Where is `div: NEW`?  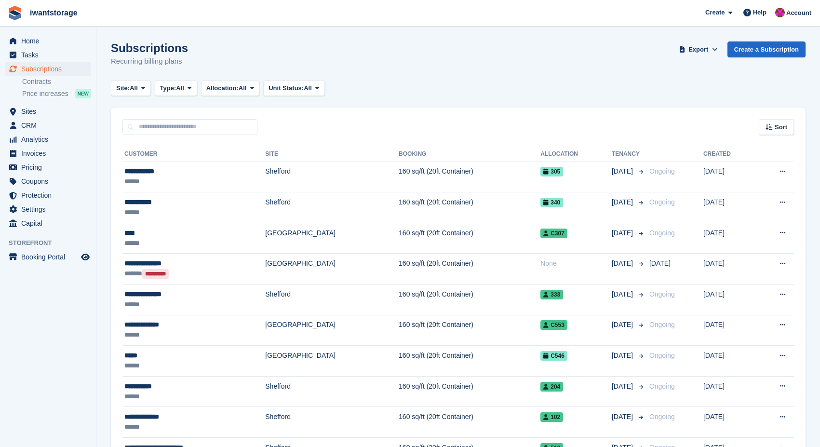
div: NEW is located at coordinates (83, 93).